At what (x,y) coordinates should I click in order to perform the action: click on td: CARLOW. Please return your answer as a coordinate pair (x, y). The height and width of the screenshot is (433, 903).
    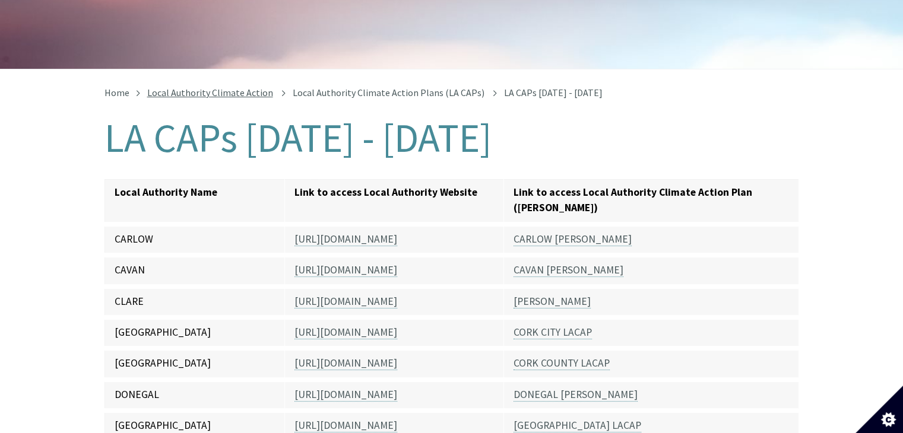
    Looking at the image, I should click on (195, 240).